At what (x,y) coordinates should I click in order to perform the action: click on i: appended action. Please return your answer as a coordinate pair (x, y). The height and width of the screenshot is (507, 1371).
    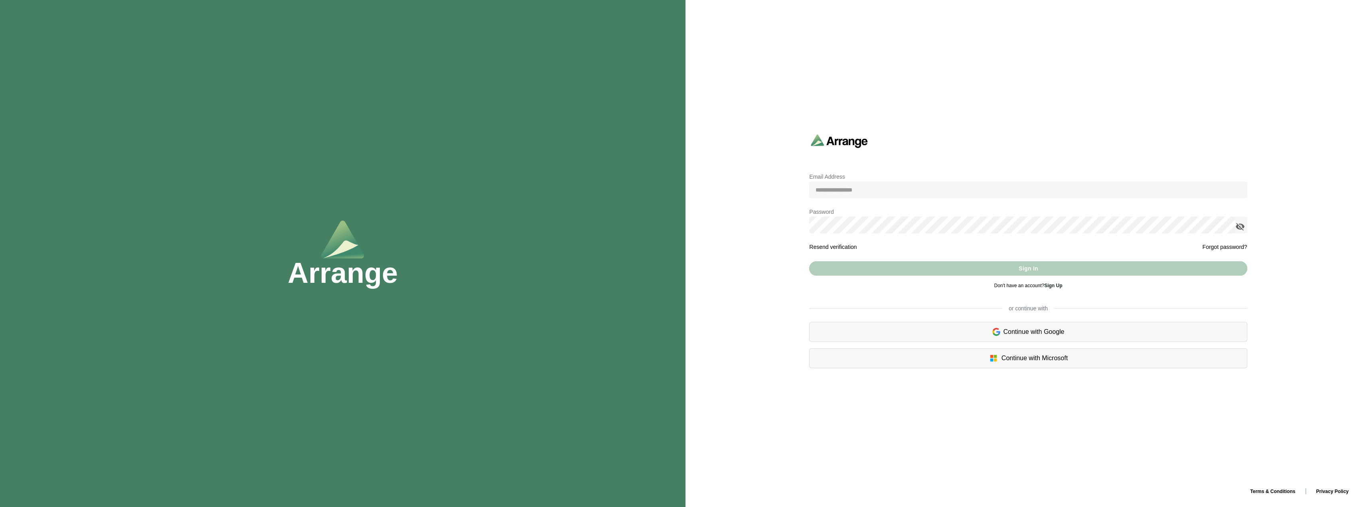
    Looking at the image, I should click on (1240, 227).